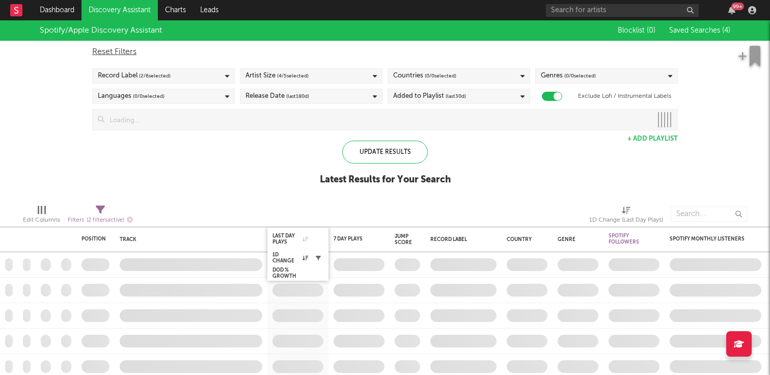 The image size is (770, 375). Describe the element at coordinates (430, 96) in the screenshot. I see `div: Added to Playlist` at that location.